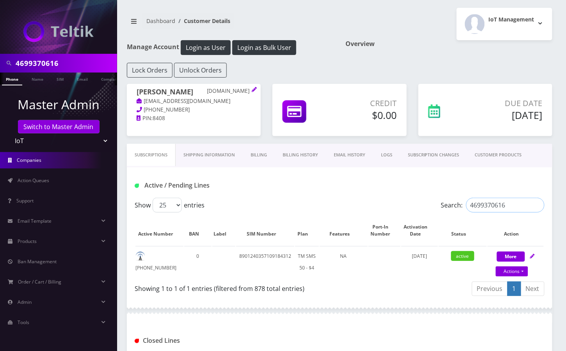 The image size is (566, 351). What do you see at coordinates (264, 48) in the screenshot?
I see `button: Login as Bulk User` at bounding box center [264, 48].